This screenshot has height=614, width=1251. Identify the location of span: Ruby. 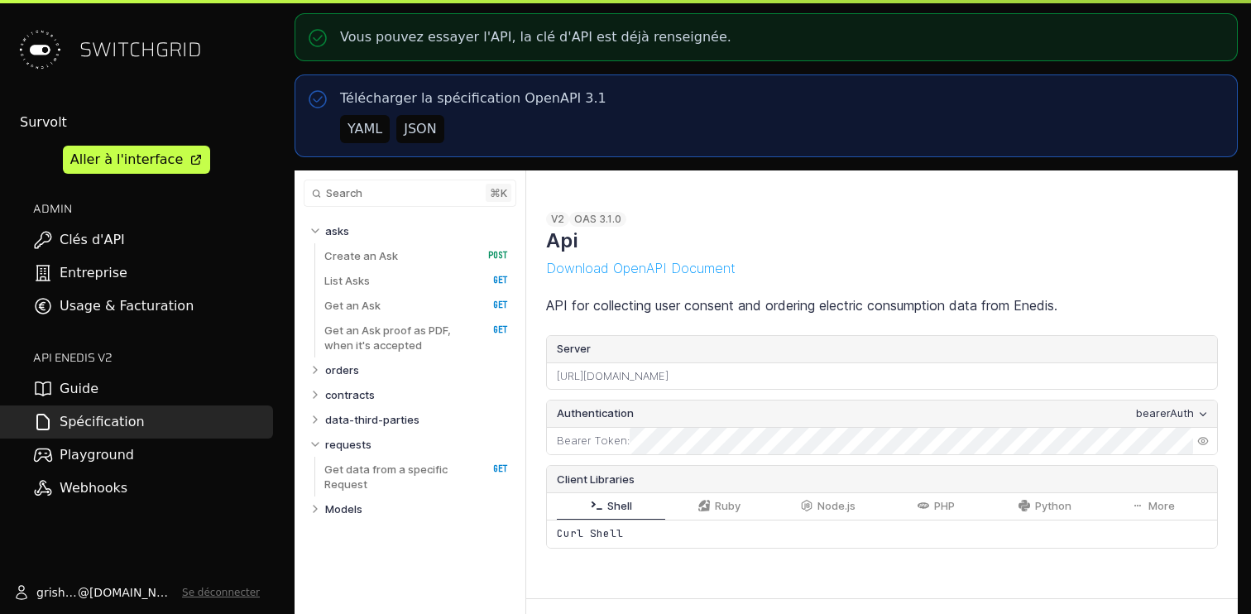
(727, 505).